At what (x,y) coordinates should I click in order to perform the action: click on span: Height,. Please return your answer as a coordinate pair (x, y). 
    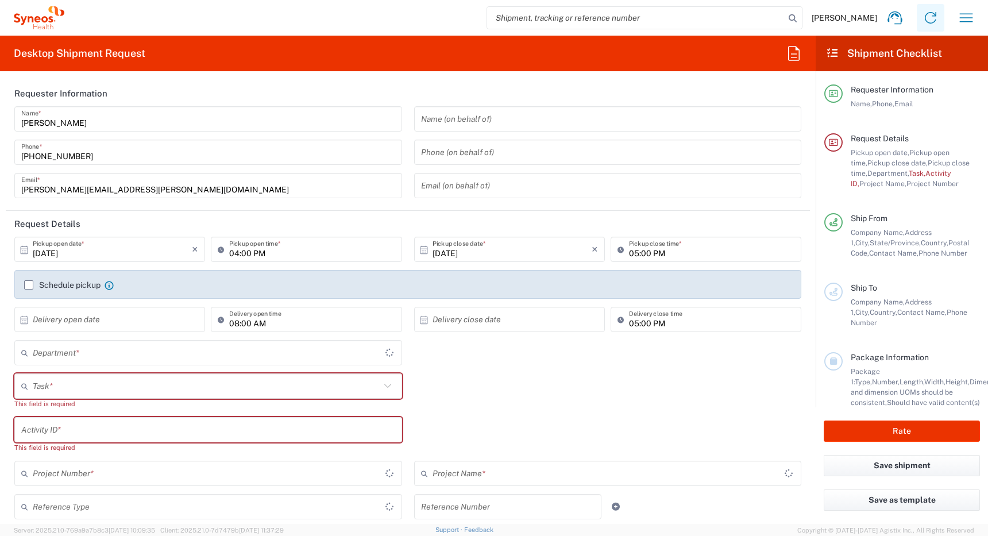
    Looking at the image, I should click on (958, 382).